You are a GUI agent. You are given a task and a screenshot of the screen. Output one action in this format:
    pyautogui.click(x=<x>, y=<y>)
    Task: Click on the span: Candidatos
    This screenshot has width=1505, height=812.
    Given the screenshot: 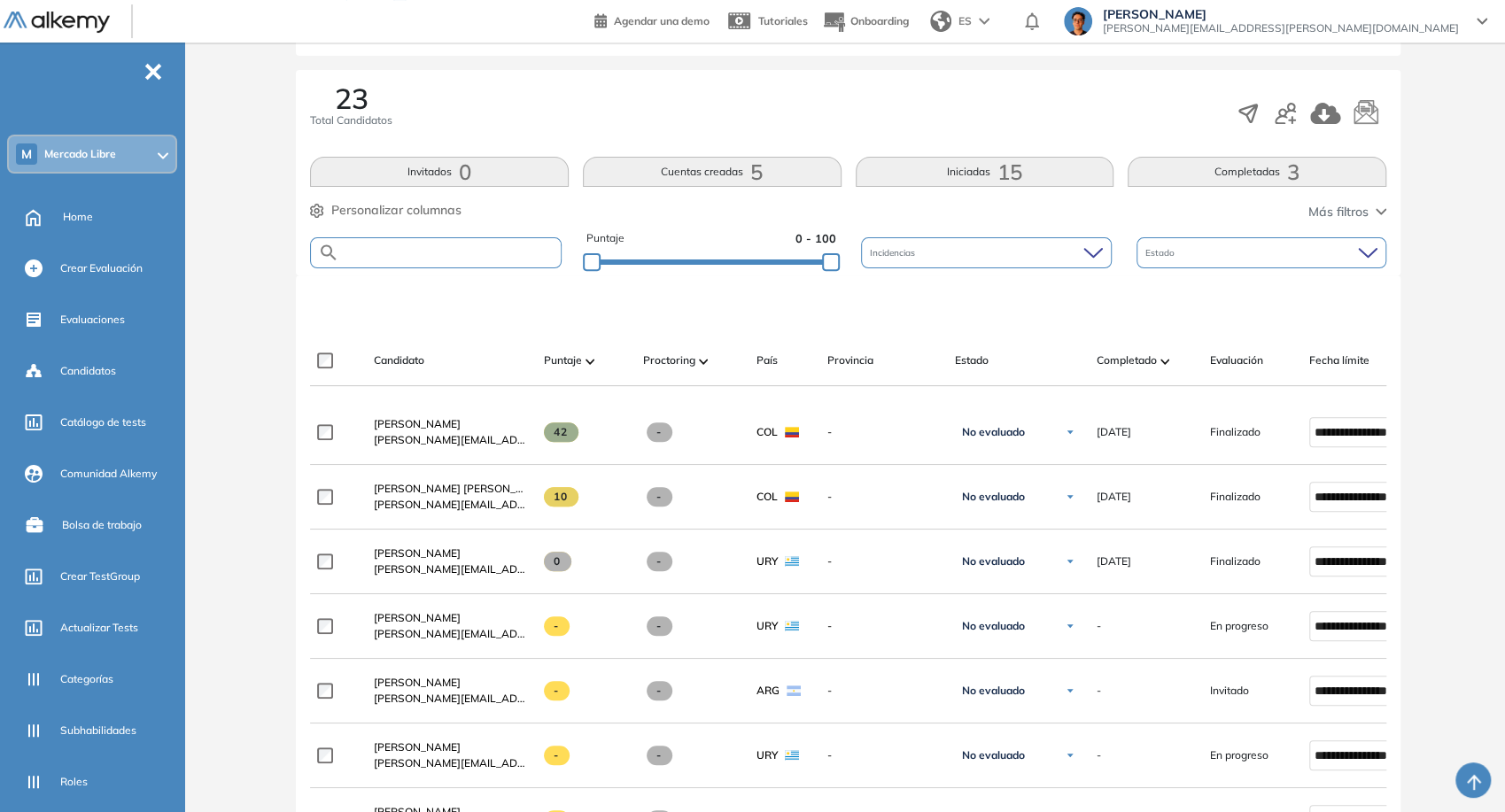 What is the action you would take?
    pyautogui.click(x=88, y=371)
    